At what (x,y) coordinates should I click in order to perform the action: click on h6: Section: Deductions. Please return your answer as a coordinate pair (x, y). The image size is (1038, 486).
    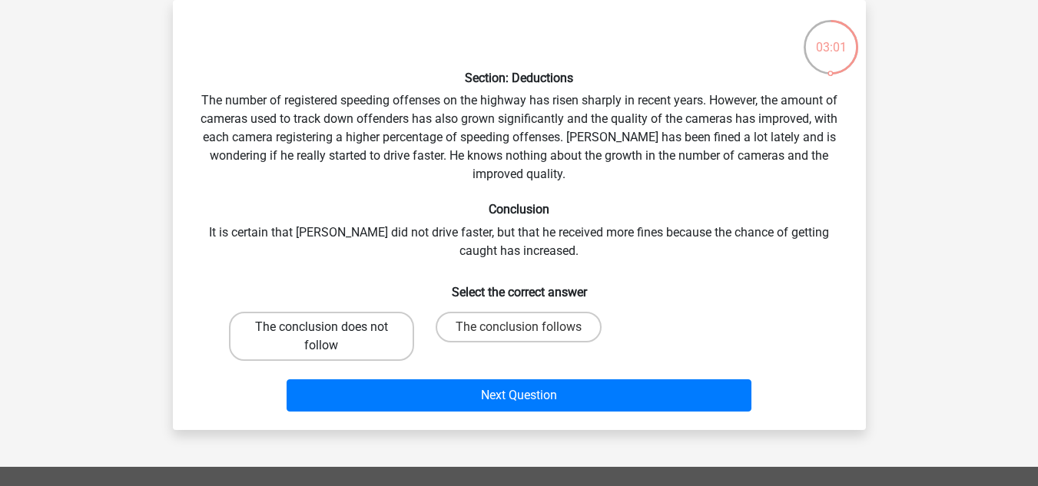
    Looking at the image, I should click on (519, 78).